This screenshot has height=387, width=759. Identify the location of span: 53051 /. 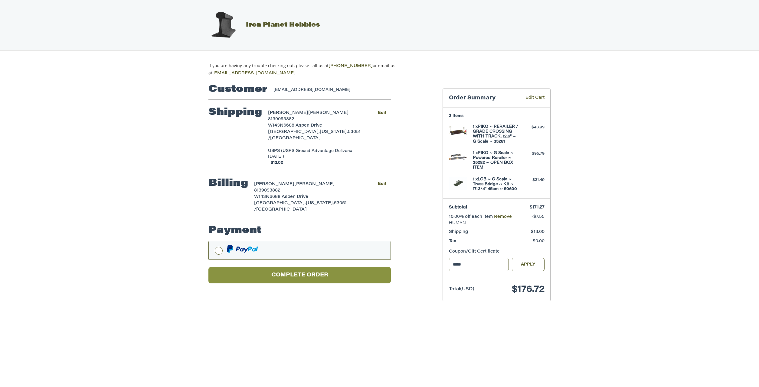
(300, 207).